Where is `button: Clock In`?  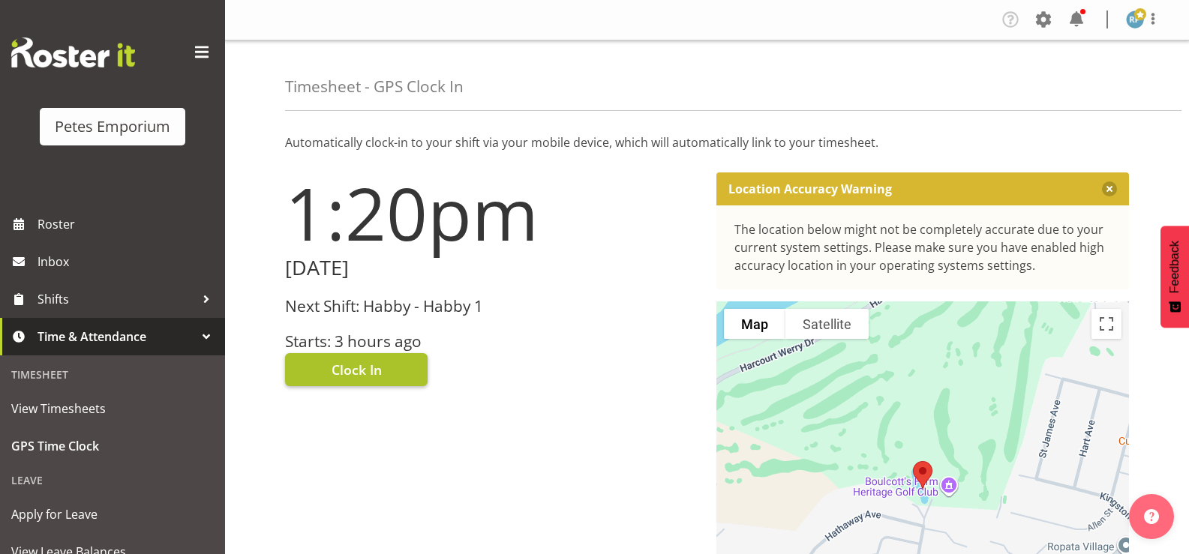
button: Clock In is located at coordinates (356, 370).